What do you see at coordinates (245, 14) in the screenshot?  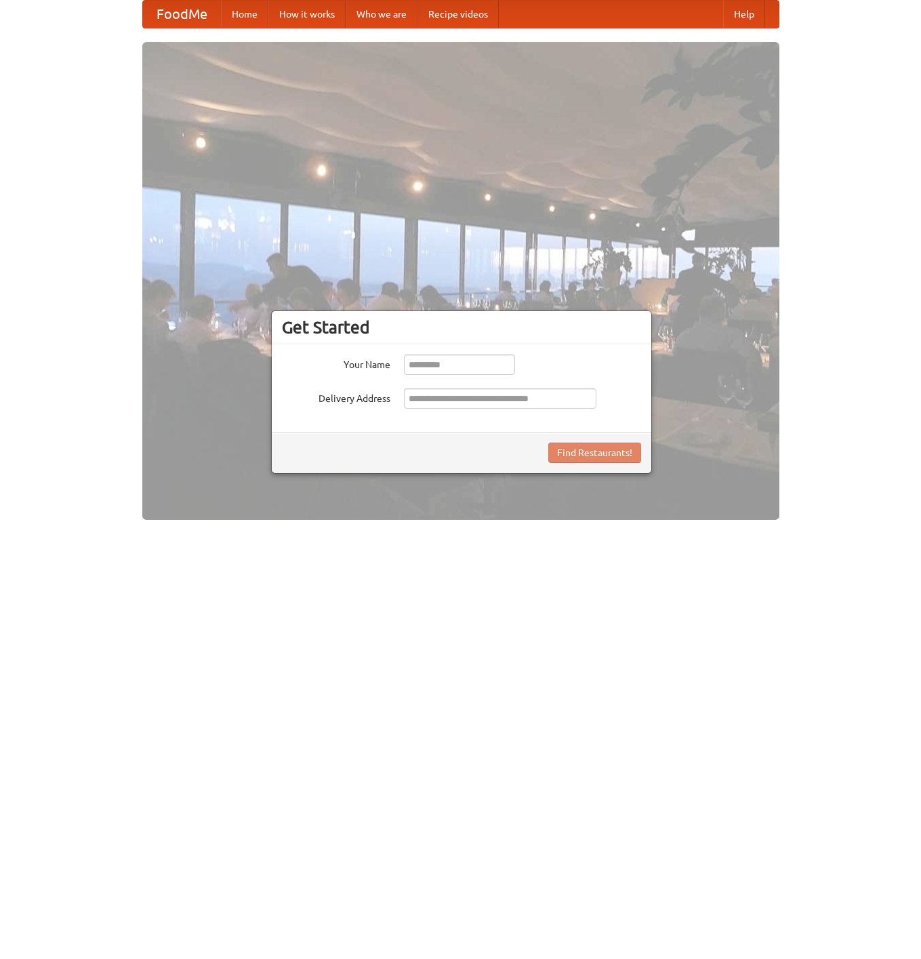 I see `a: Home` at bounding box center [245, 14].